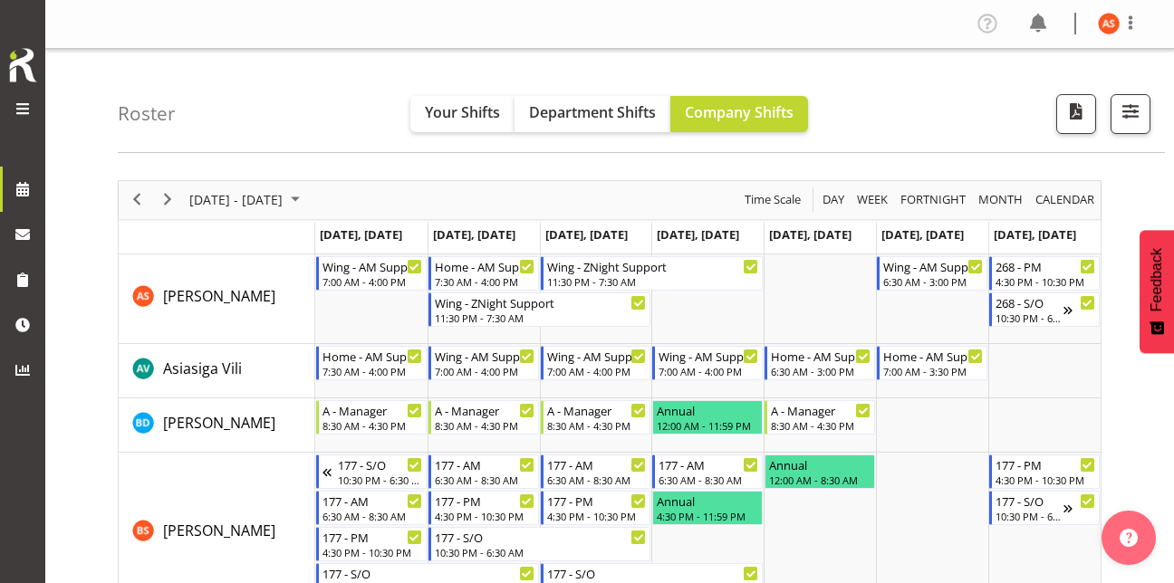 The height and width of the screenshot is (583, 1174). Describe the element at coordinates (216, 371) in the screenshot. I see `td: Asiasiga Vili resource` at that location.